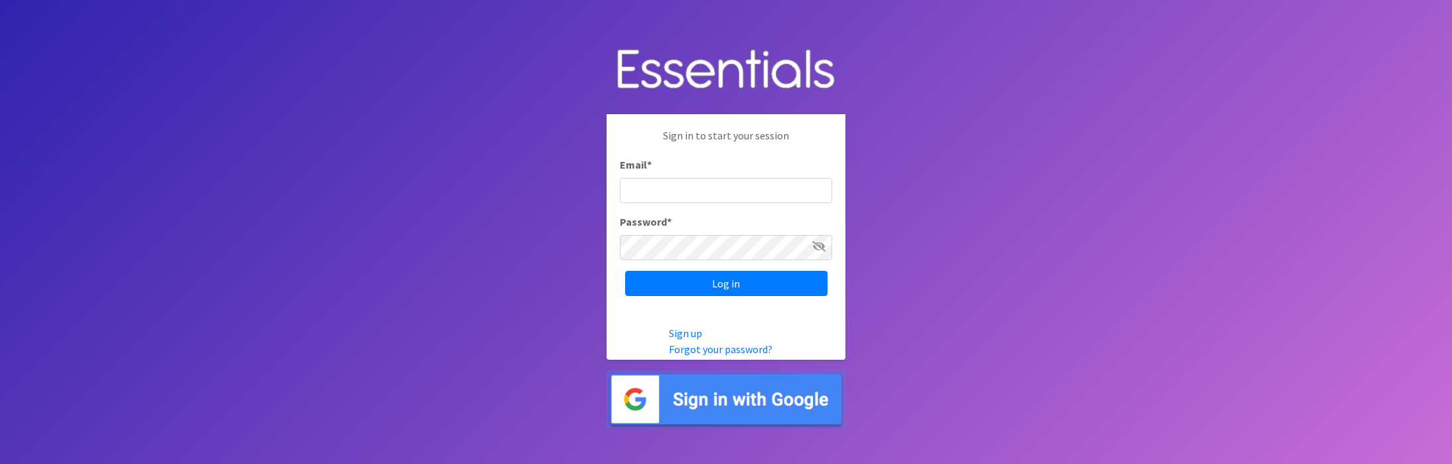 The image size is (1452, 464). Describe the element at coordinates (646, 222) in the screenshot. I see `label: Password` at that location.